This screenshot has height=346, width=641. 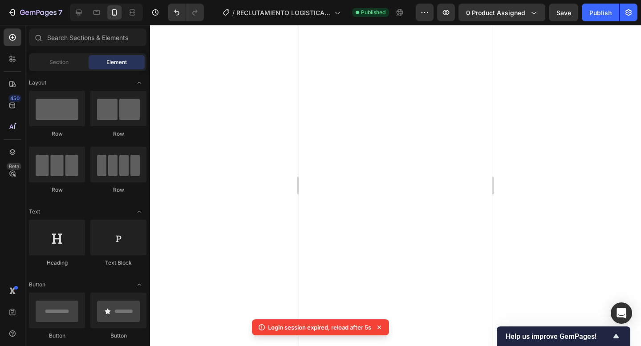 What do you see at coordinates (558, 336) in the screenshot?
I see `span: Help us improve GemPages!` at bounding box center [558, 336].